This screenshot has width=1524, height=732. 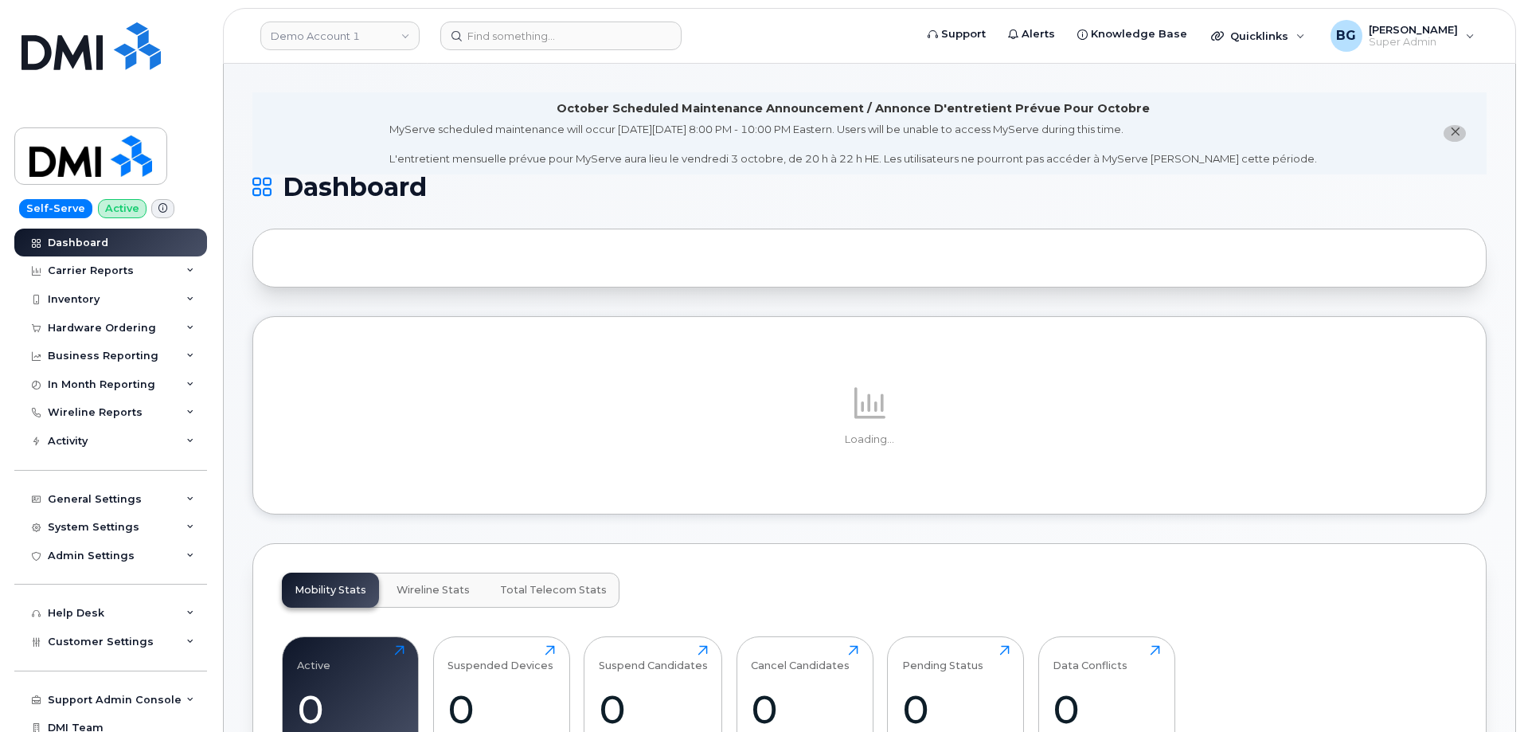 I want to click on div: Pending Status, so click(x=943, y=658).